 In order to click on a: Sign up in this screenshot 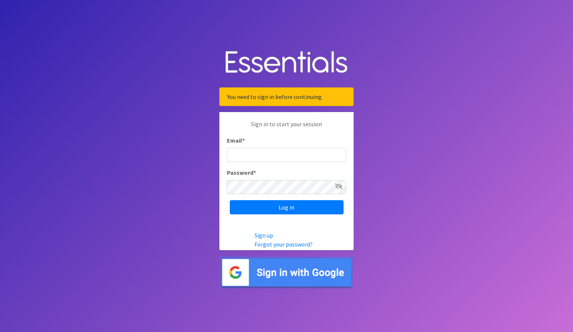, I will do `click(264, 235)`.